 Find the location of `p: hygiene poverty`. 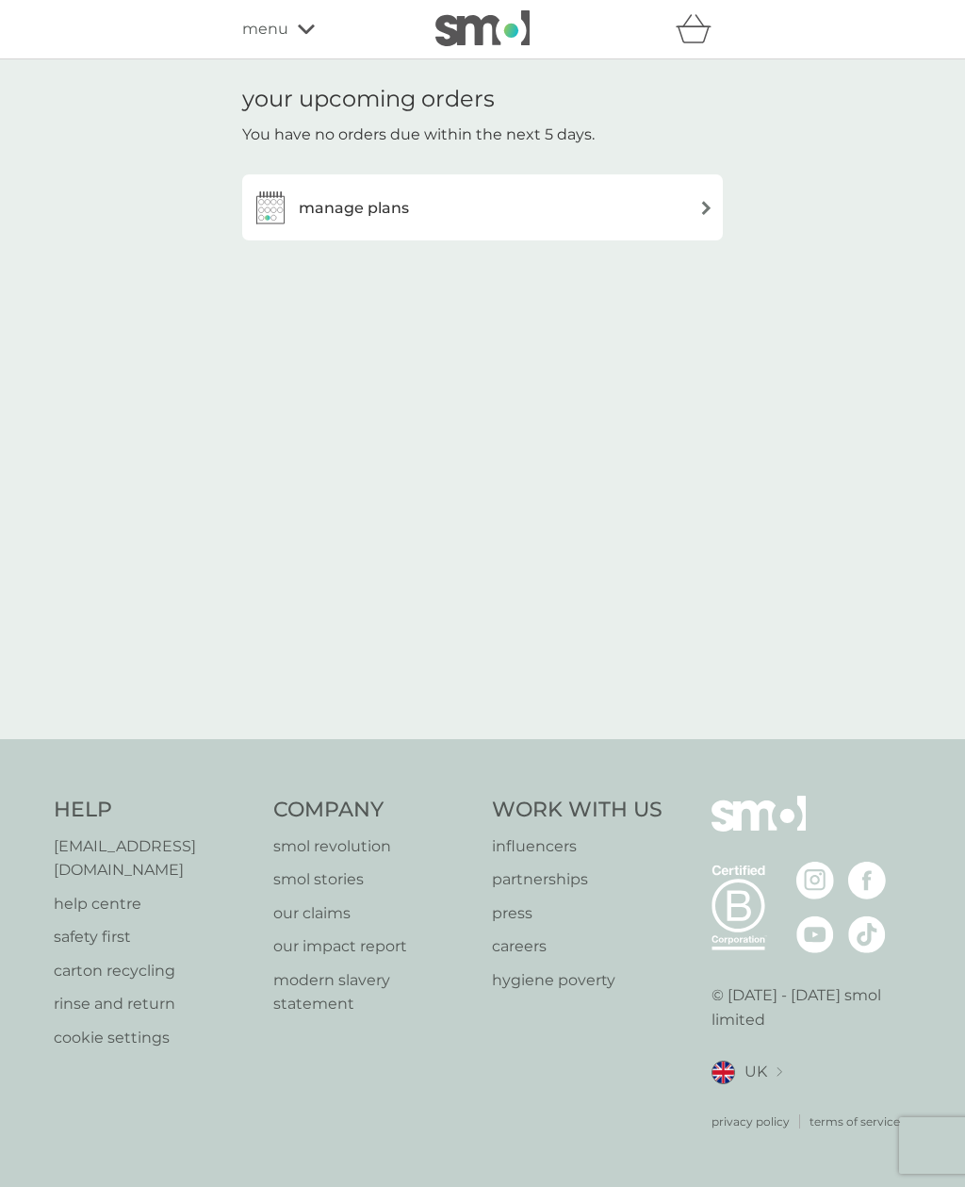

p: hygiene poverty is located at coordinates (577, 980).